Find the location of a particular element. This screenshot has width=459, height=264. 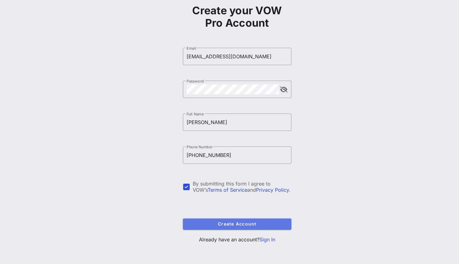

div: By submitting this form I agree to VOW’s and . is located at coordinates (242, 186).